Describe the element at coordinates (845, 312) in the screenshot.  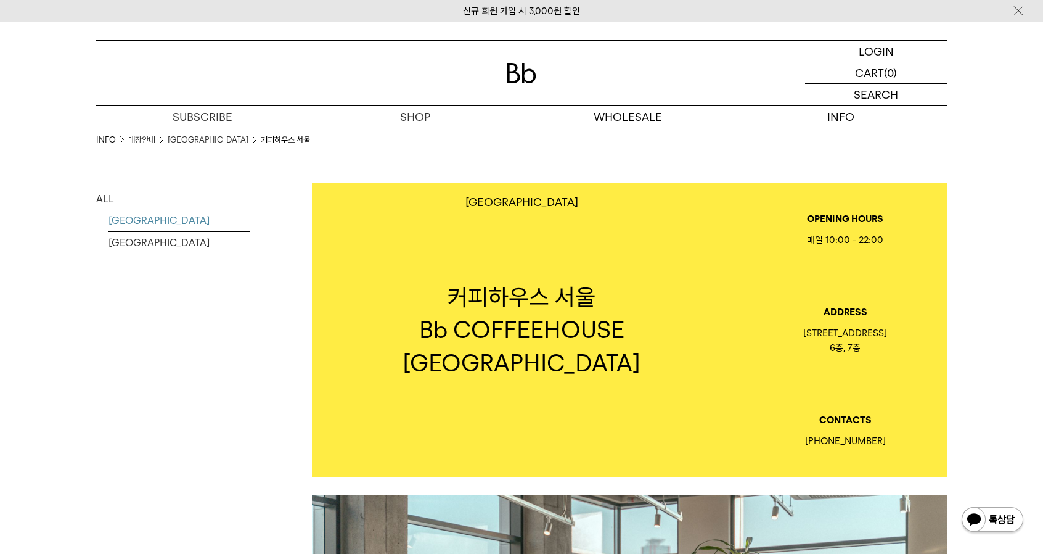
I see `p: ADDRESS` at that location.